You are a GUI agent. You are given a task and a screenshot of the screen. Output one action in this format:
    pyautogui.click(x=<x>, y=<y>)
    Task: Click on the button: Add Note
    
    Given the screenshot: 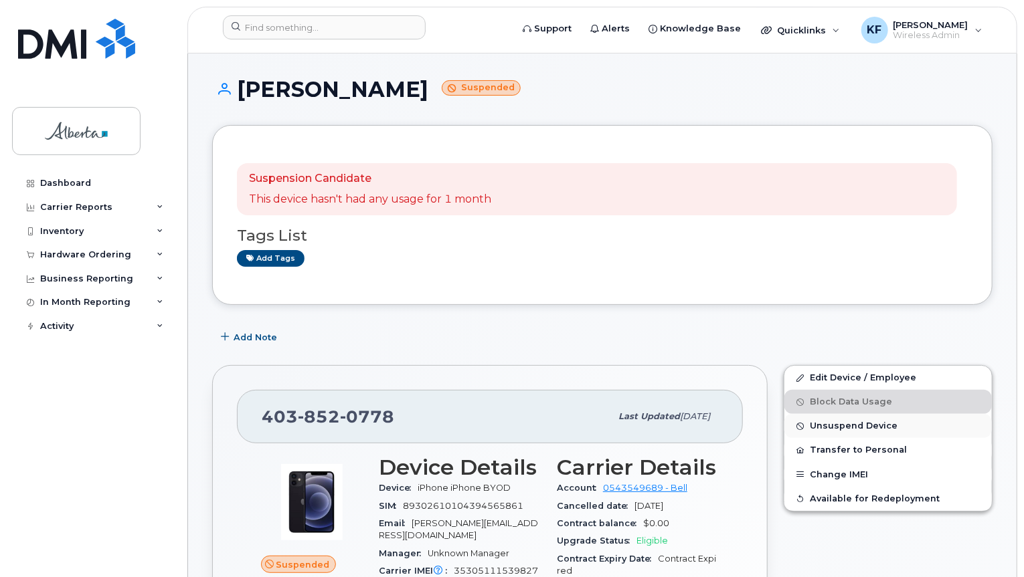 What is the action you would take?
    pyautogui.click(x=250, y=337)
    